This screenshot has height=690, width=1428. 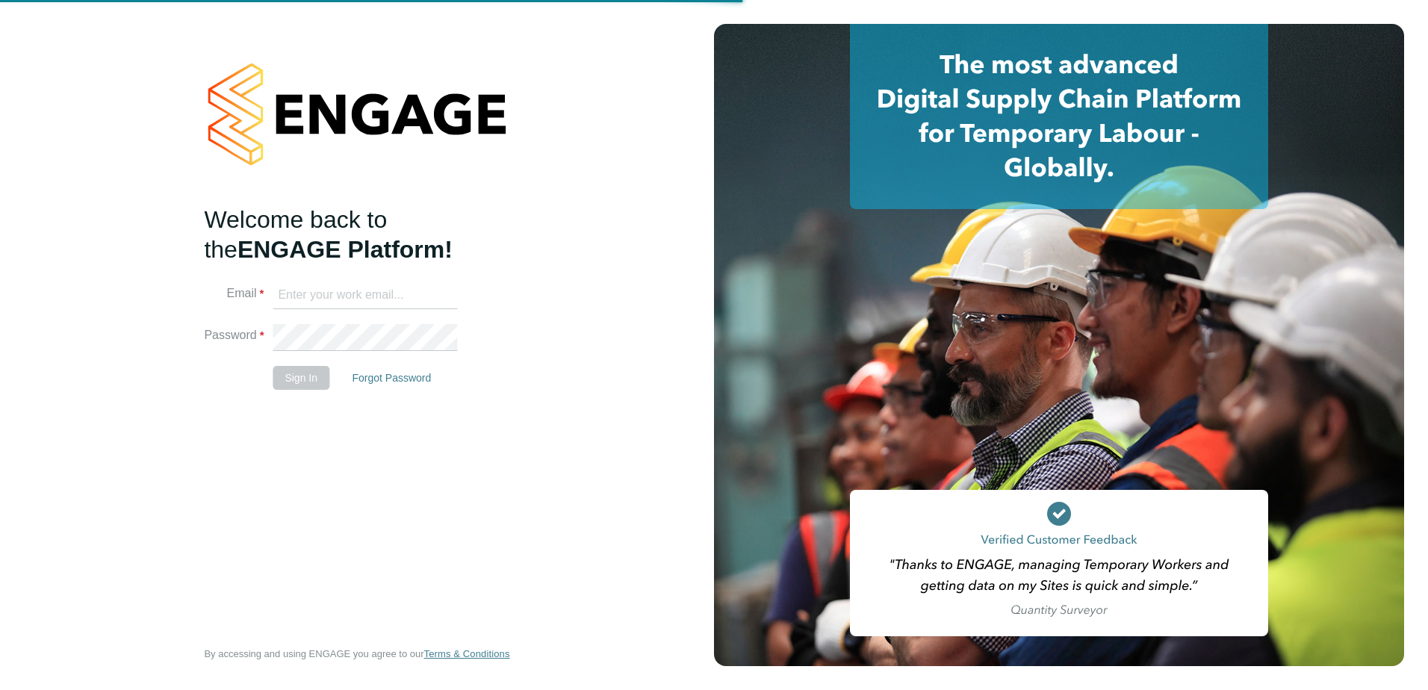 I want to click on button: Sign In, so click(x=301, y=378).